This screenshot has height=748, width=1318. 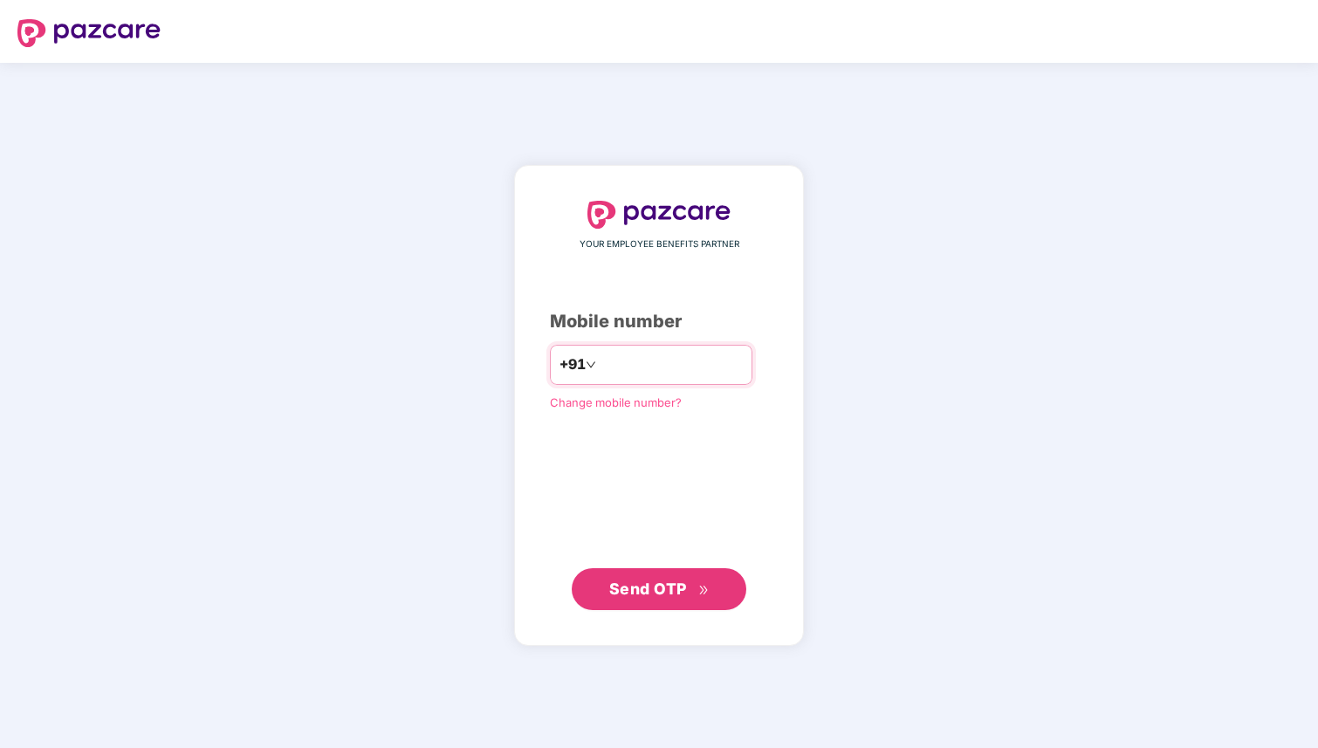 What do you see at coordinates (615, 402) in the screenshot?
I see `a: Change mobile number?` at bounding box center [615, 402].